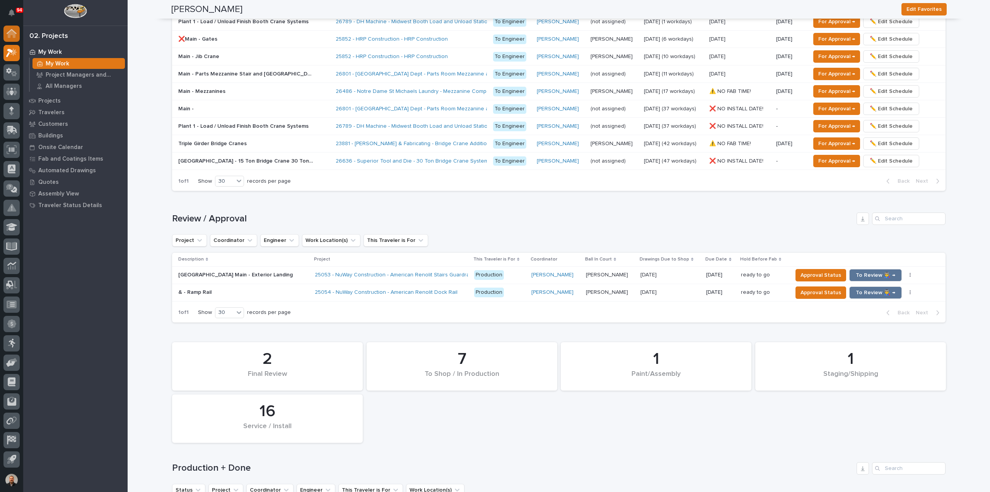 The width and height of the screenshot is (990, 492). I want to click on a: Buildings, so click(75, 135).